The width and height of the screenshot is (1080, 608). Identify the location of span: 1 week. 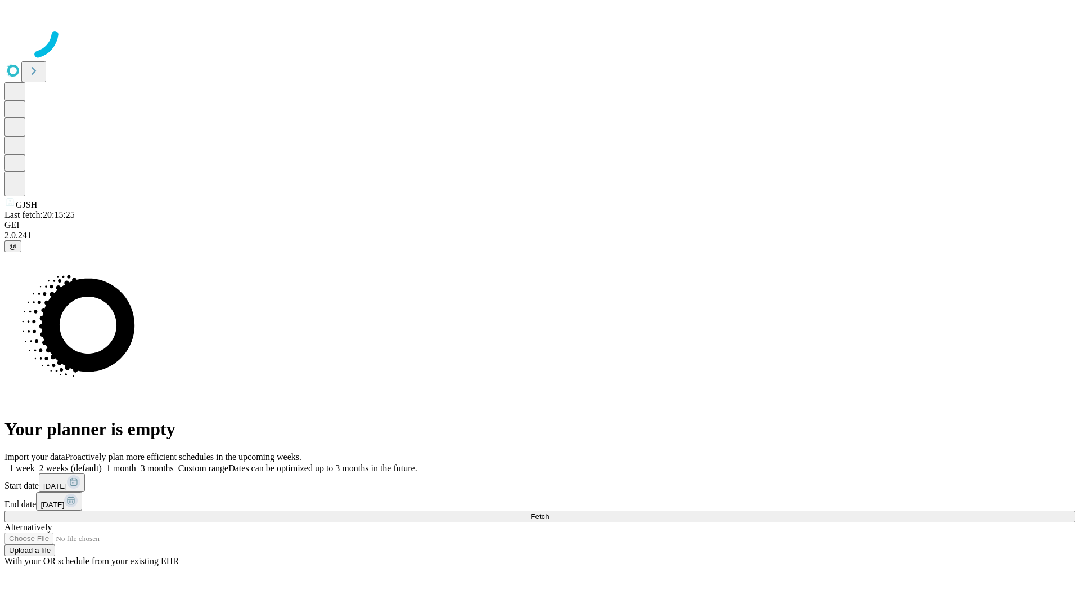
(22, 468).